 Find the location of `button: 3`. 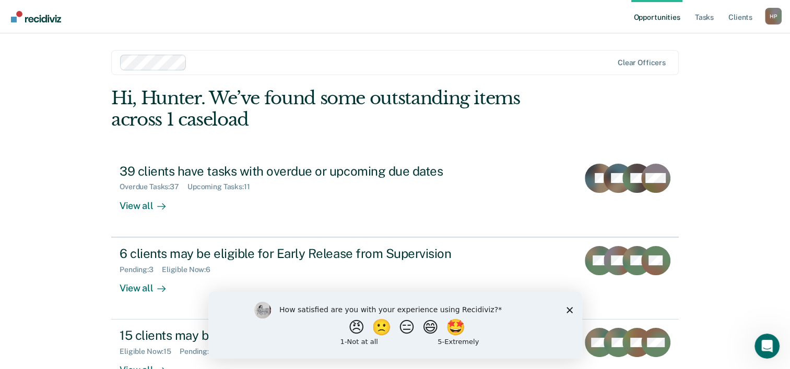

button: 3 is located at coordinates (199, 36).